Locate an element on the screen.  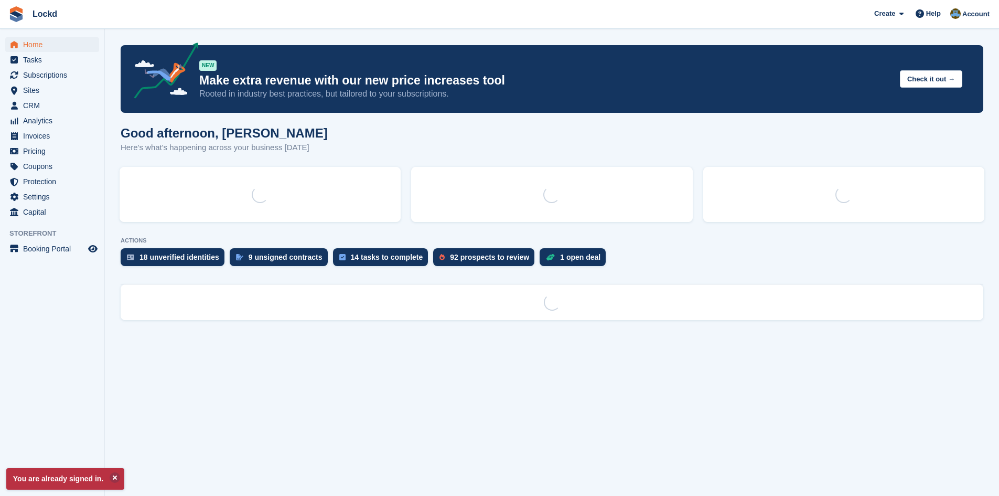
a: 92 prospects to review is located at coordinates (486, 260).